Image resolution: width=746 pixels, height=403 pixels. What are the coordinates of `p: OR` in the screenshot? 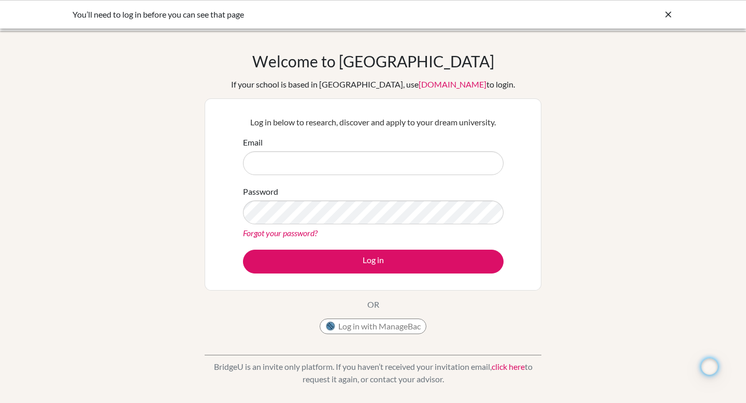 It's located at (373, 305).